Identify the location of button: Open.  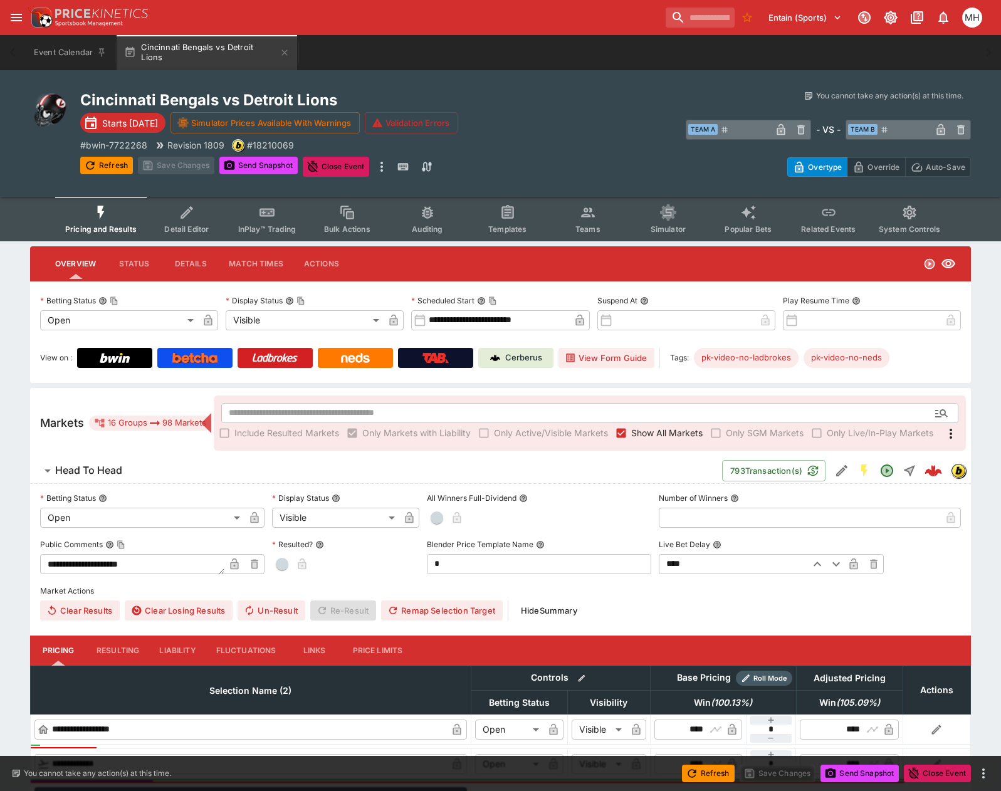
(941, 413).